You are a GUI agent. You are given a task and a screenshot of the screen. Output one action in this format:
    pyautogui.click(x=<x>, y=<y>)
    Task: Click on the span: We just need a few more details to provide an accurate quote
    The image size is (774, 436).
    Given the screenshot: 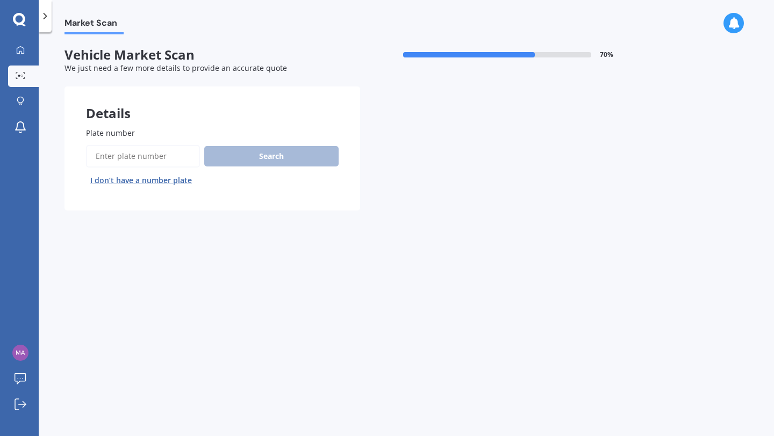 What is the action you would take?
    pyautogui.click(x=176, y=68)
    